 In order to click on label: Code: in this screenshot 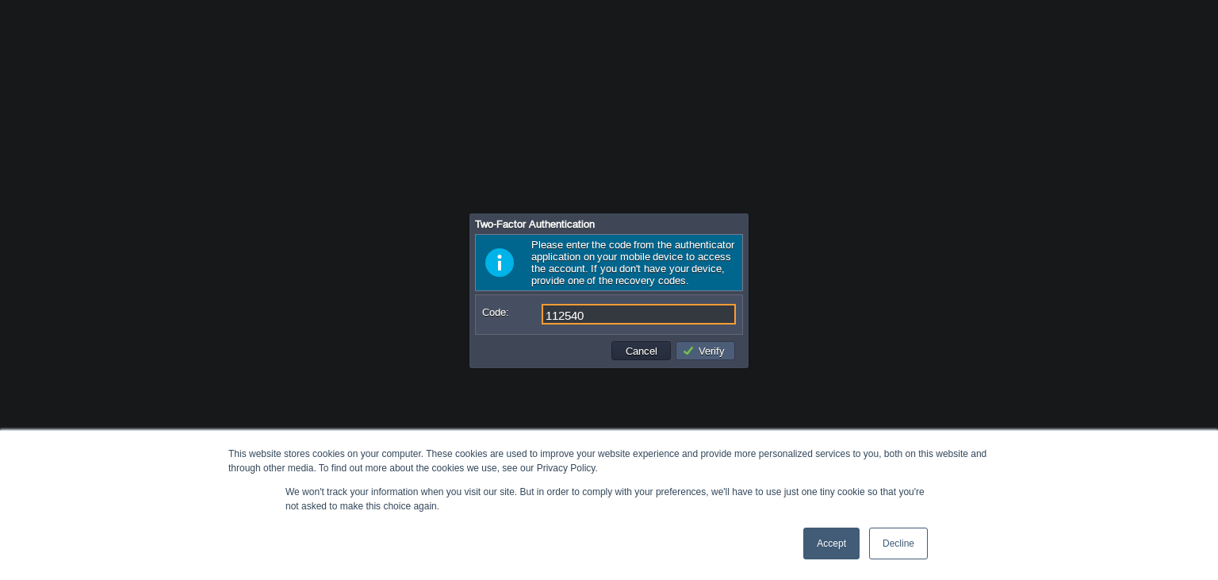, I will do `click(511, 312)`.